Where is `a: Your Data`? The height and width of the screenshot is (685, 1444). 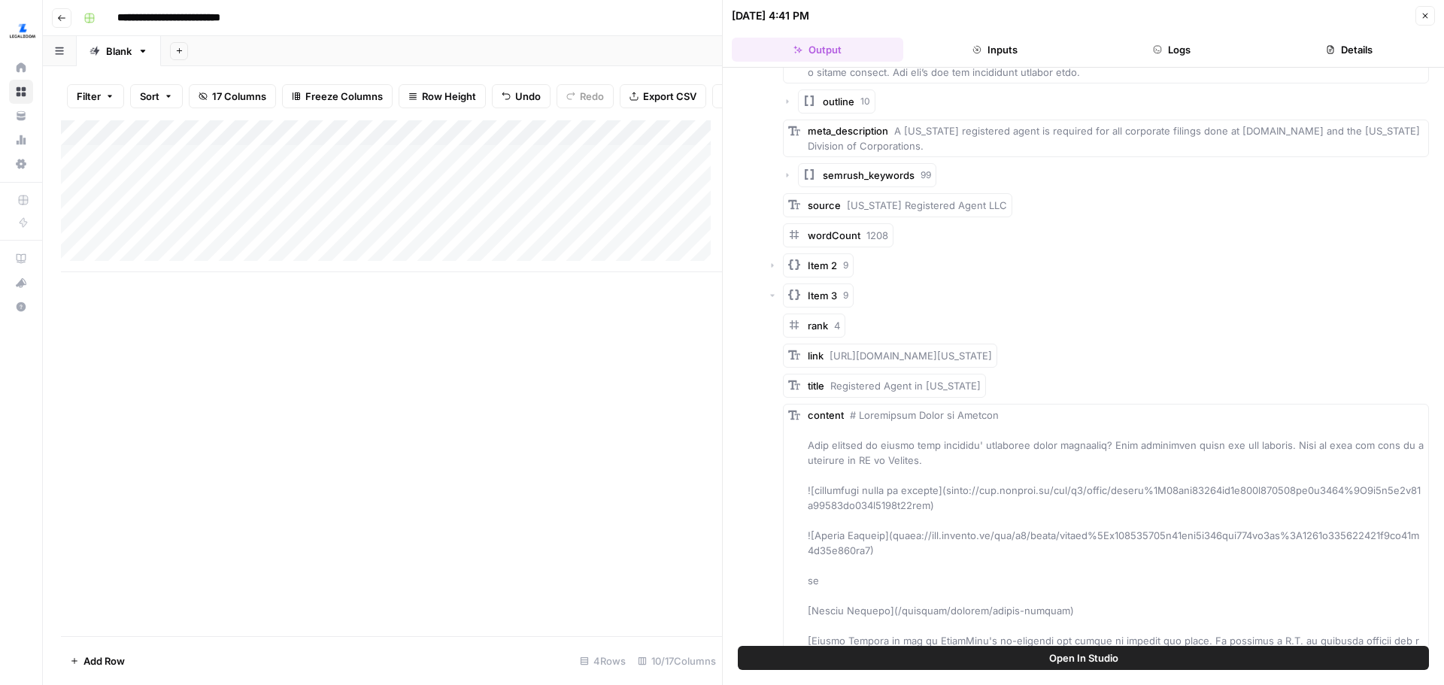
a: Your Data is located at coordinates (21, 116).